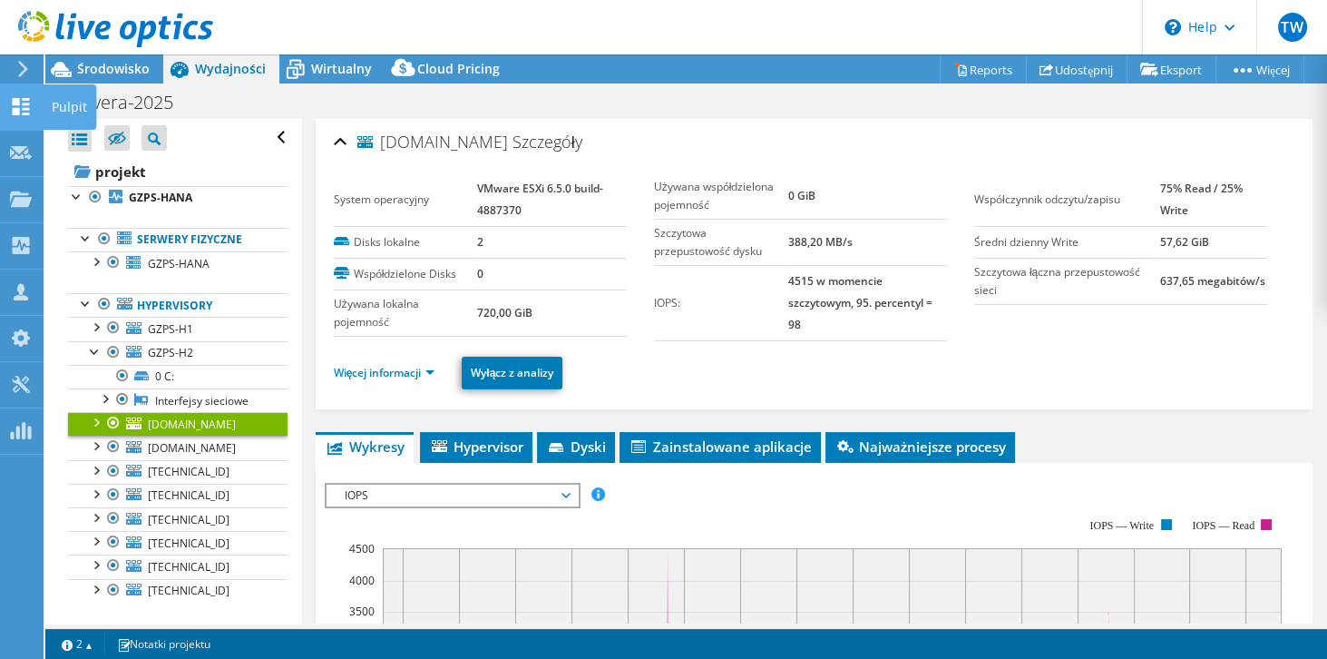 This screenshot has height=659, width=1327. Describe the element at coordinates (362, 548) in the screenshot. I see `text: 4500` at that location.